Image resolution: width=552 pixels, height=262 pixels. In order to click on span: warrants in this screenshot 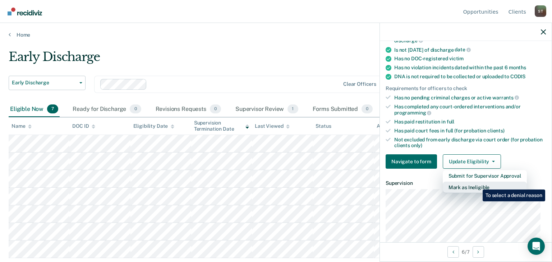, I will do `click(505, 98)`.